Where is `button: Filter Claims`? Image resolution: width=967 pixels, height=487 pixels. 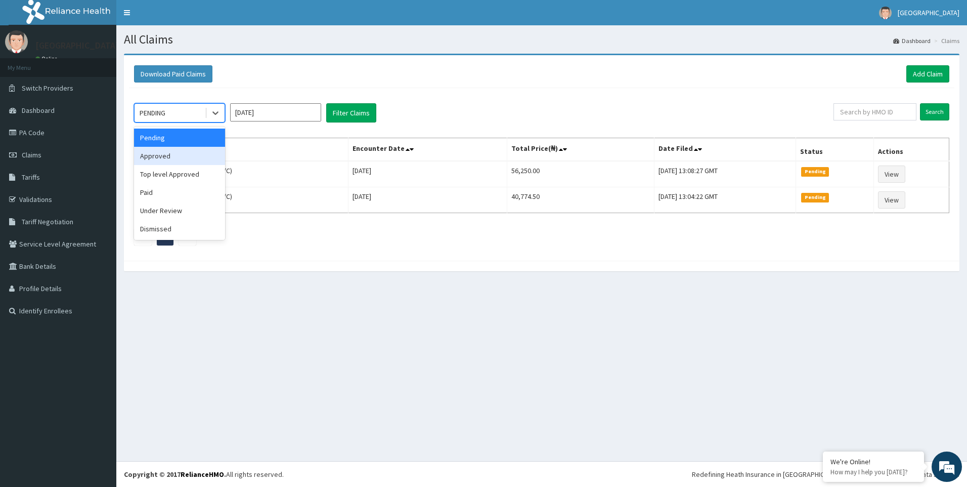
button: Filter Claims is located at coordinates (351, 113).